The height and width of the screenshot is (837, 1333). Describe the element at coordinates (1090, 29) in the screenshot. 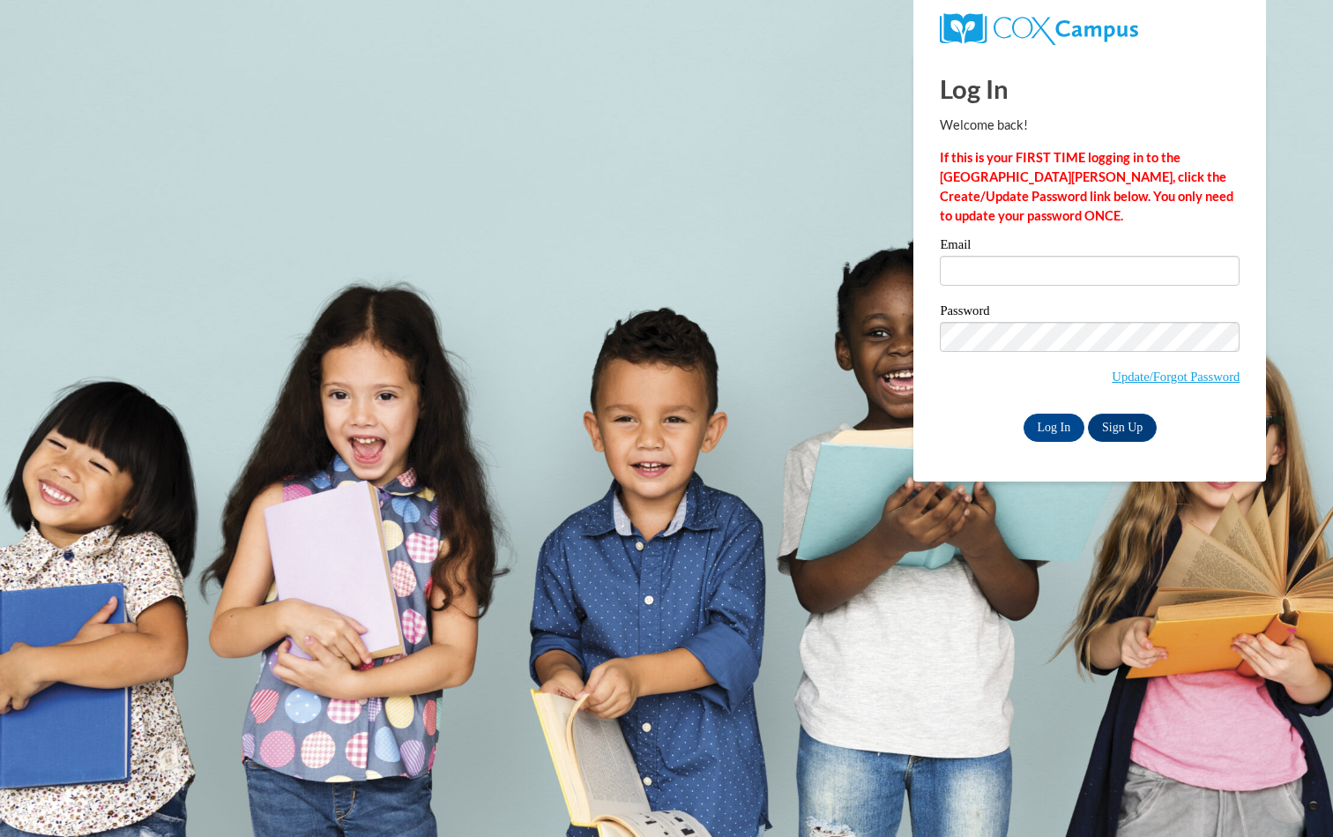

I see `a: COX Campus` at that location.